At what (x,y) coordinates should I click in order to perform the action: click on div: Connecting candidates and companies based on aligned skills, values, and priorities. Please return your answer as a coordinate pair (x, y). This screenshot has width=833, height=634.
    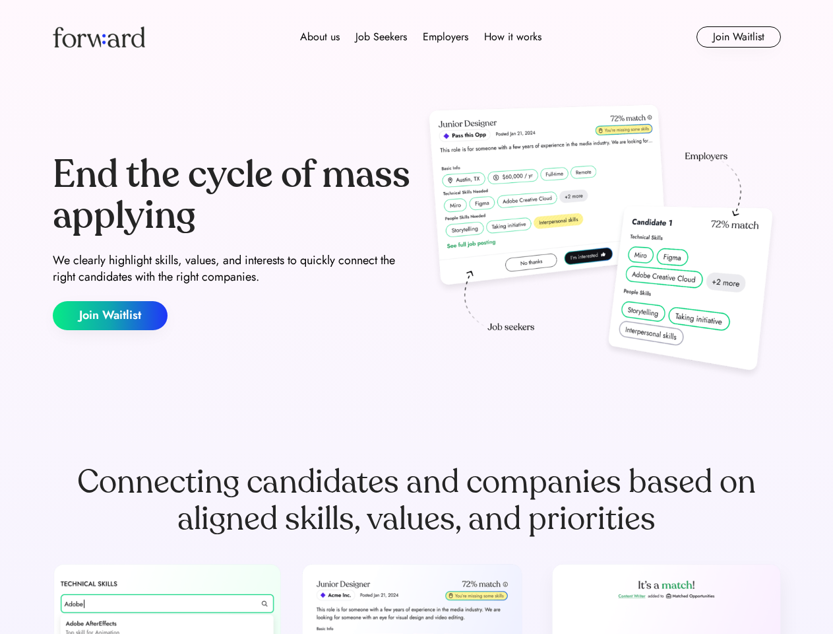
    Looking at the image, I should click on (417, 500).